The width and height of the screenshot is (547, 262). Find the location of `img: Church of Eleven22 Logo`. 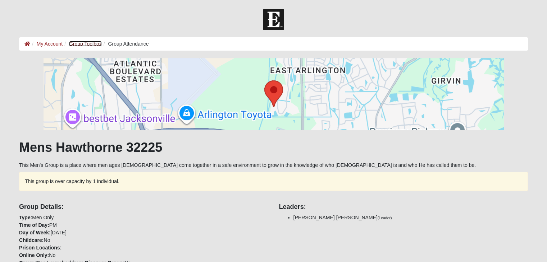

img: Church of Eleven22 Logo is located at coordinates (273, 19).